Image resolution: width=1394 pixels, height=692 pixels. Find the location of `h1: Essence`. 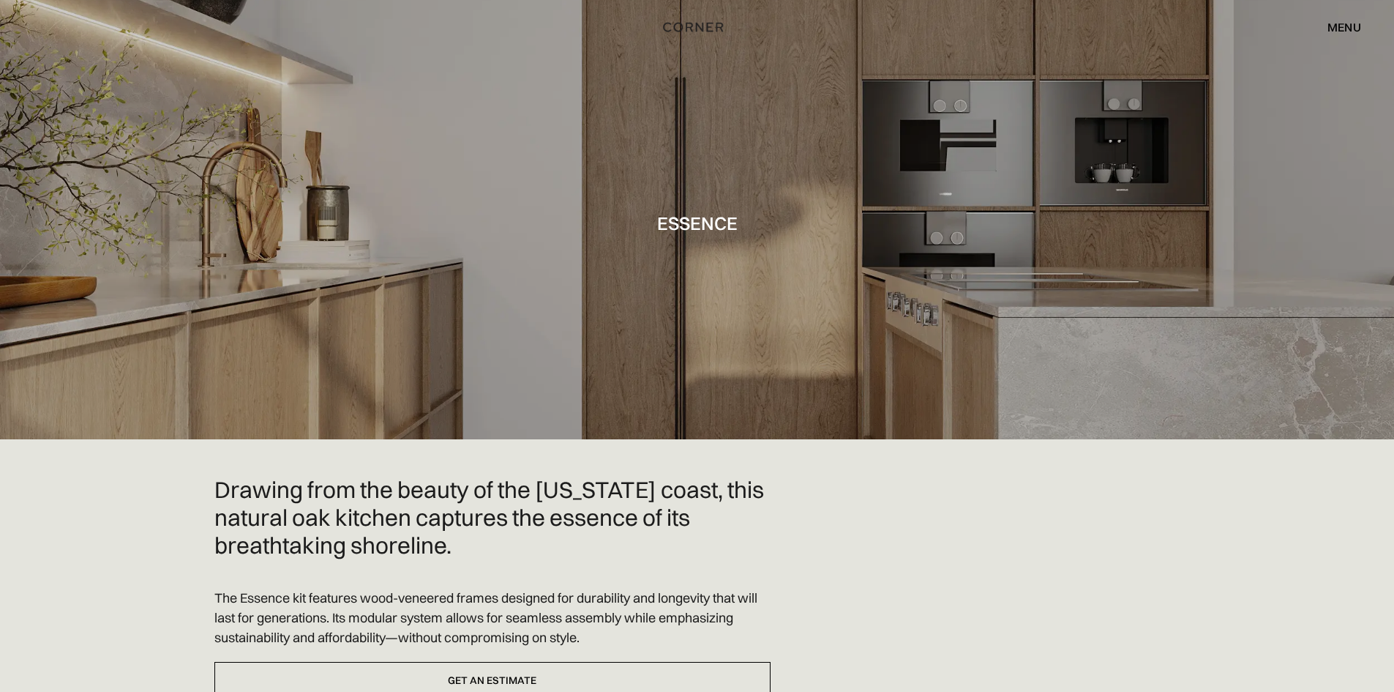

h1: Essence is located at coordinates (698, 223).